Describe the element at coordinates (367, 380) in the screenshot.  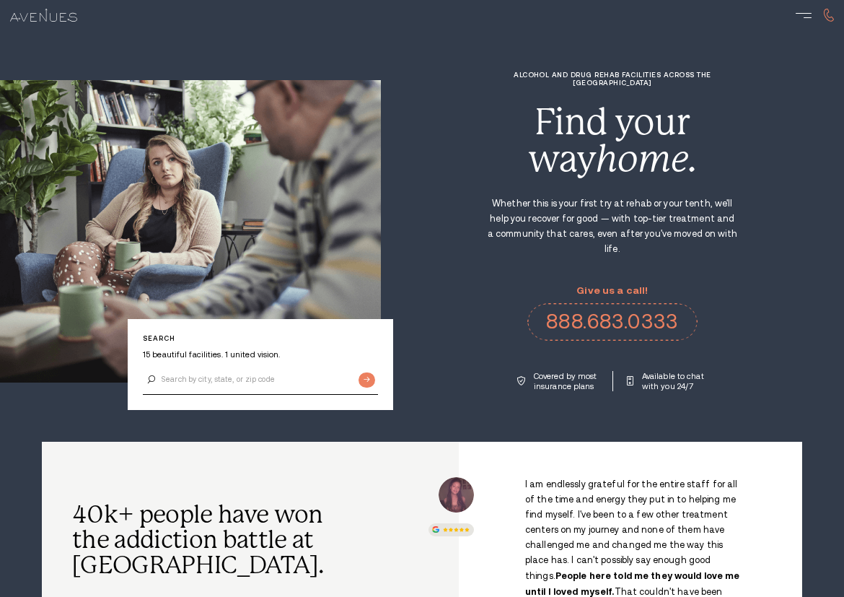
I see `input: Submit` at that location.